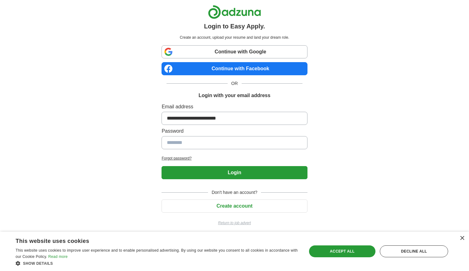 The width and height of the screenshot is (469, 271). I want to click on a: Forgot password?, so click(234, 158).